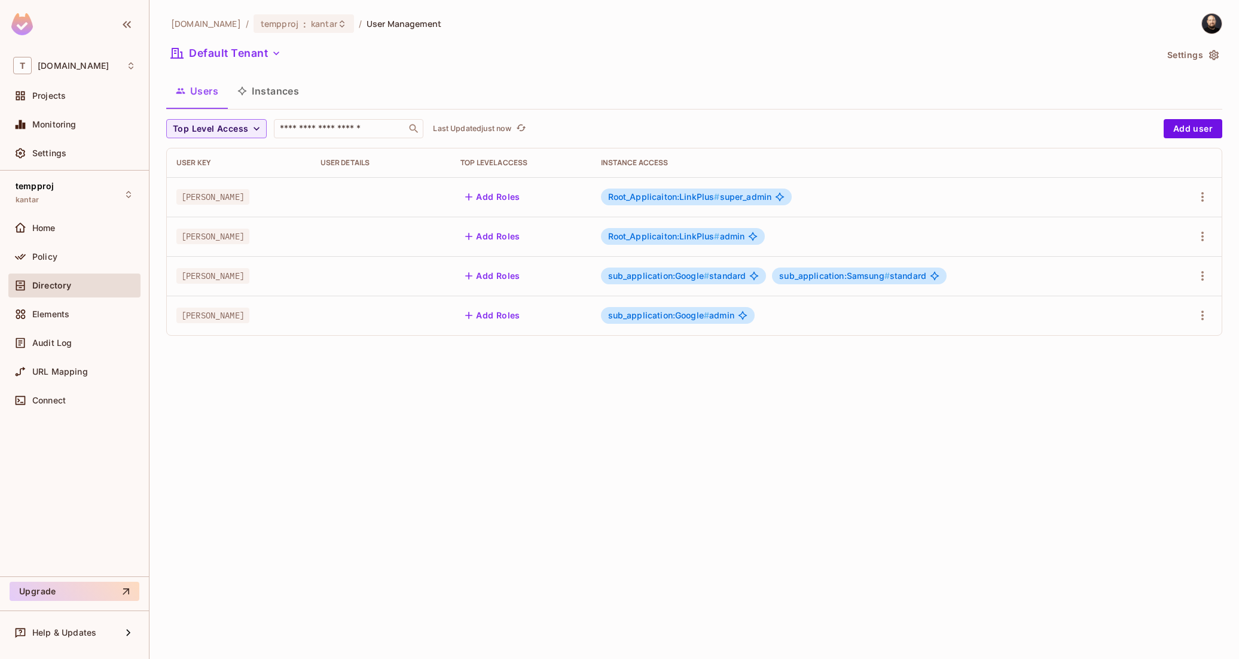 This screenshot has height=659, width=1239. What do you see at coordinates (404, 23) in the screenshot?
I see `span: User Management` at bounding box center [404, 23].